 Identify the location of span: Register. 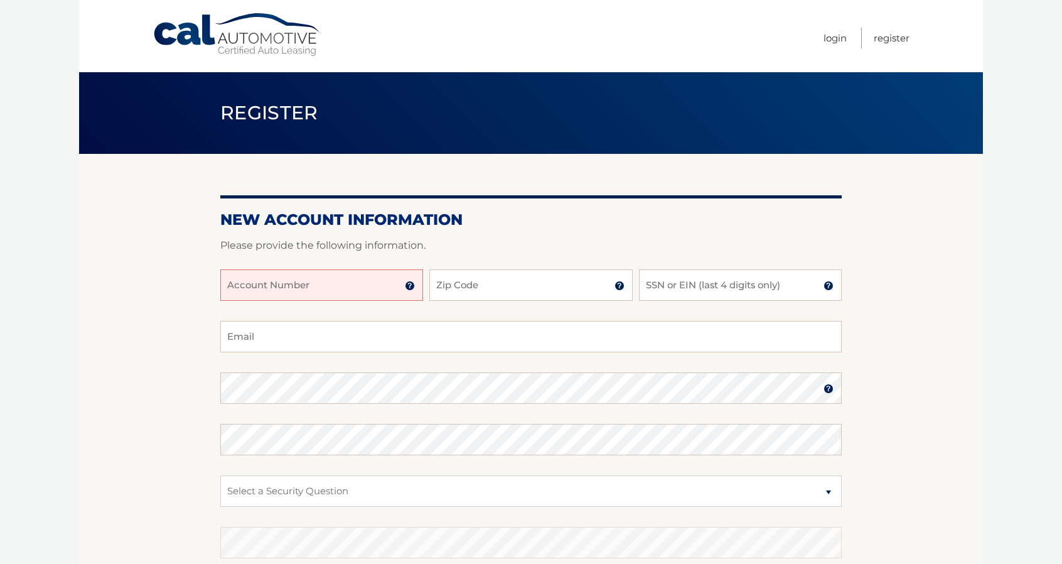
(269, 112).